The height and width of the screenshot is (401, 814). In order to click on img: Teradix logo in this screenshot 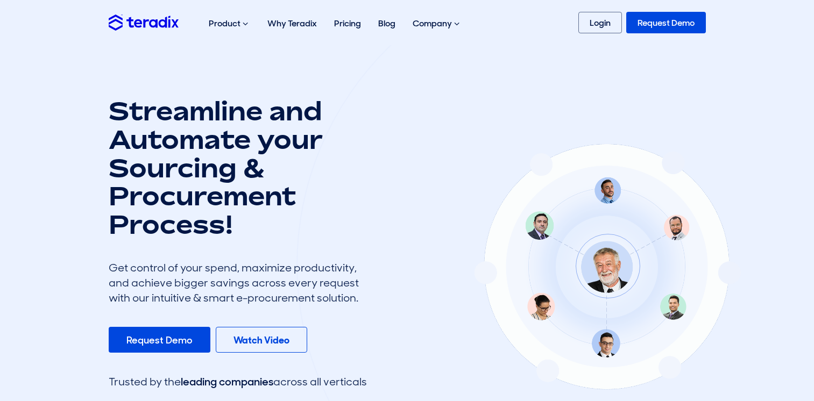, I will do `click(144, 22)`.